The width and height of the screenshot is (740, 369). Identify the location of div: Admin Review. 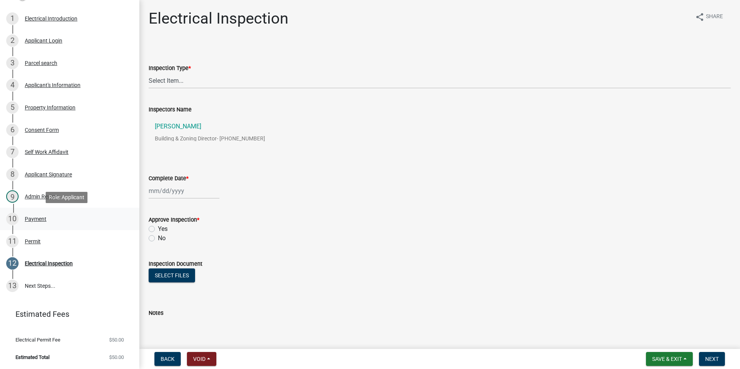
(41, 197).